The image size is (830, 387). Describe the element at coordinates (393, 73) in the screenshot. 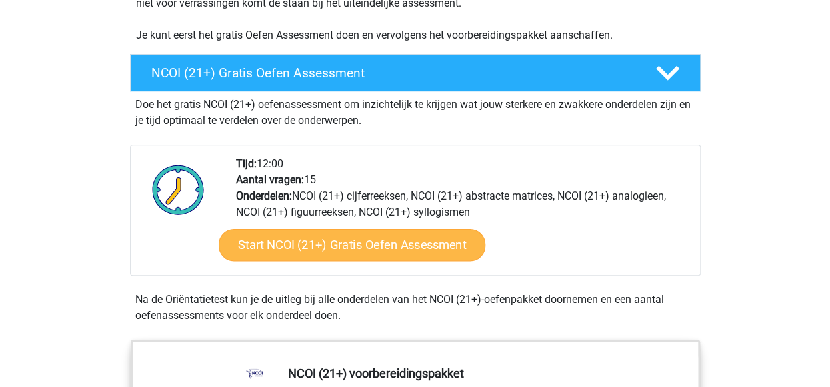

I see `h4: NCOI (21+) Gratis Oefen Assessment` at that location.